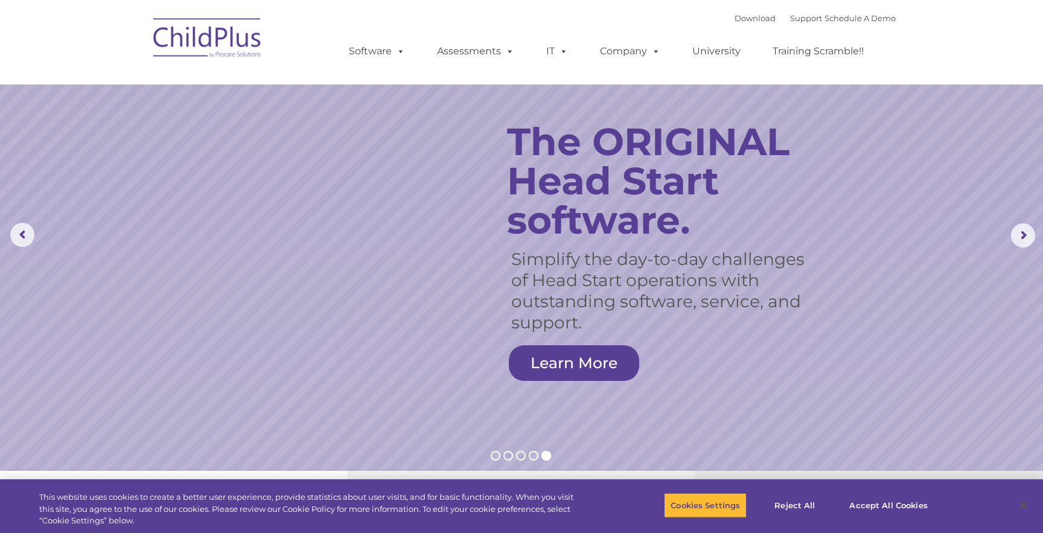 Image resolution: width=1043 pixels, height=533 pixels. Describe the element at coordinates (664, 291) in the screenshot. I see `rs-layer: Simplify the day-to-day challenges of Head Start operations with outstanding software, service, a...` at that location.